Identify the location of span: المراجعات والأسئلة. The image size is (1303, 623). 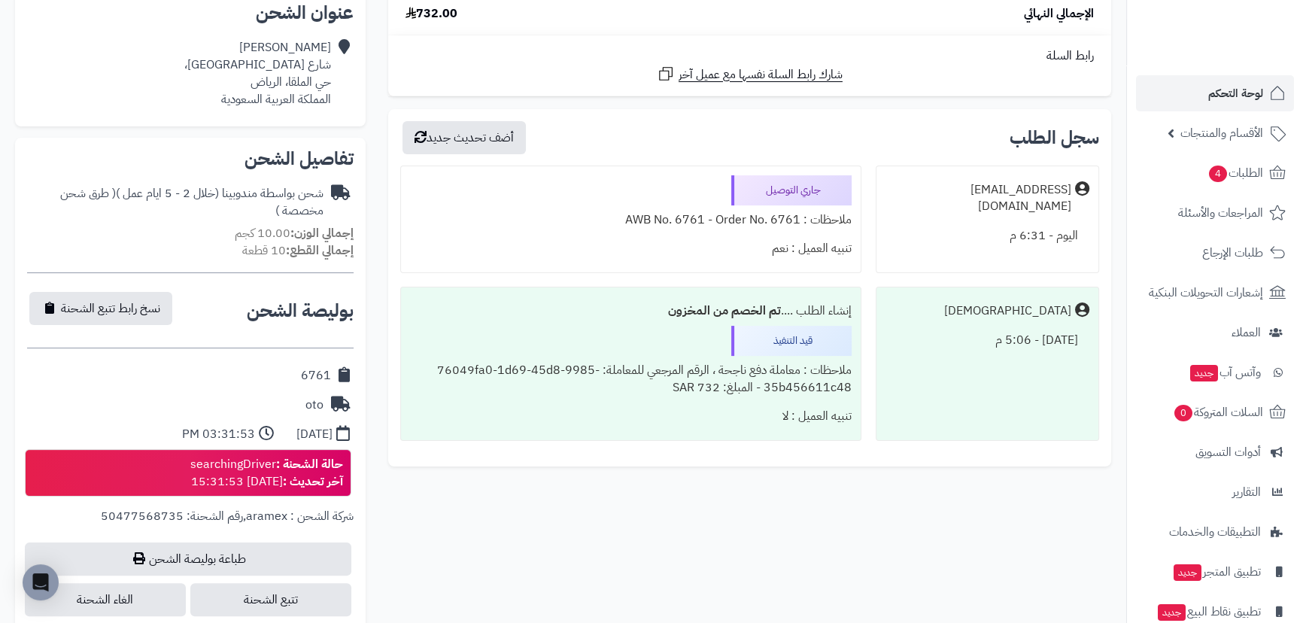
(1220, 213).